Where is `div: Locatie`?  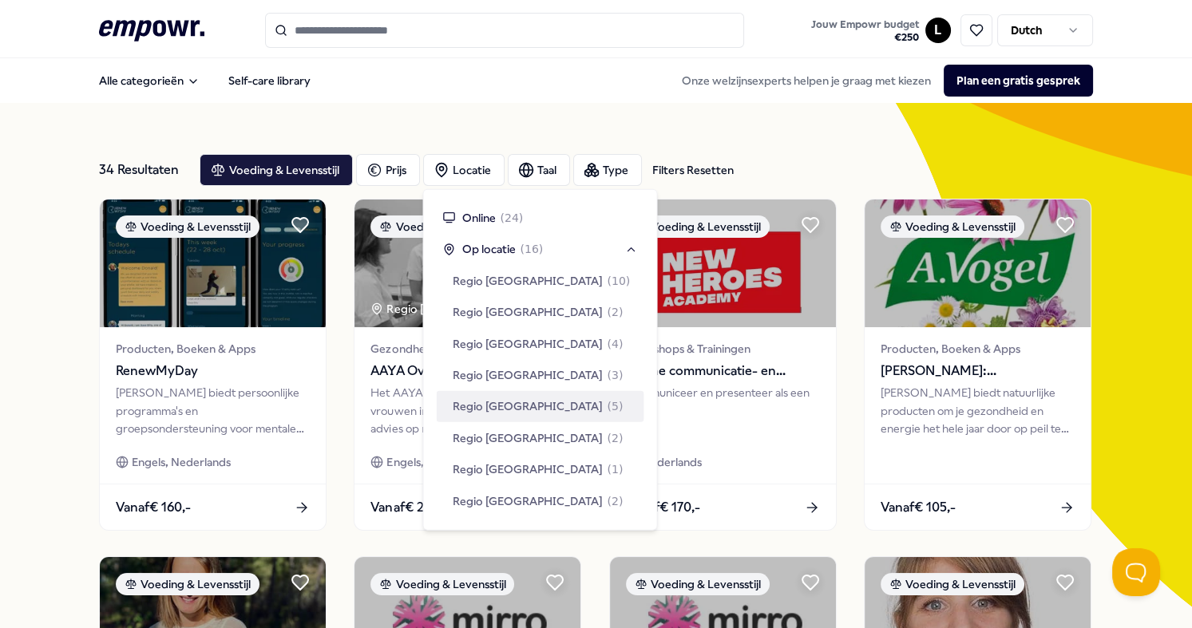 div: Locatie is located at coordinates (464, 170).